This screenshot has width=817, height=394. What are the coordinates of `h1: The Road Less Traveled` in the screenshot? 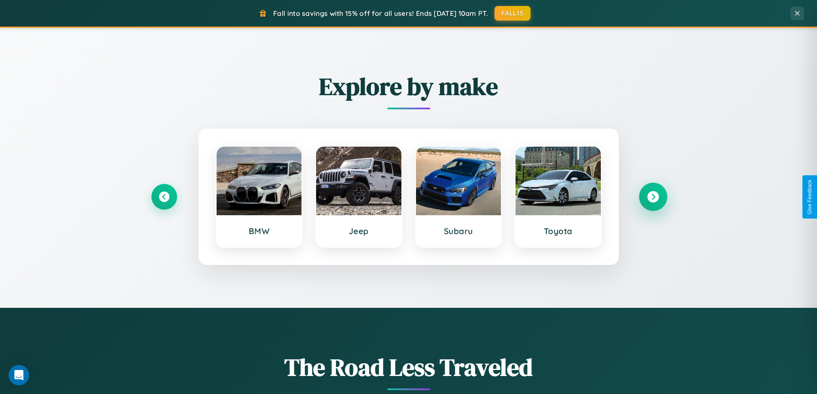 It's located at (409, 367).